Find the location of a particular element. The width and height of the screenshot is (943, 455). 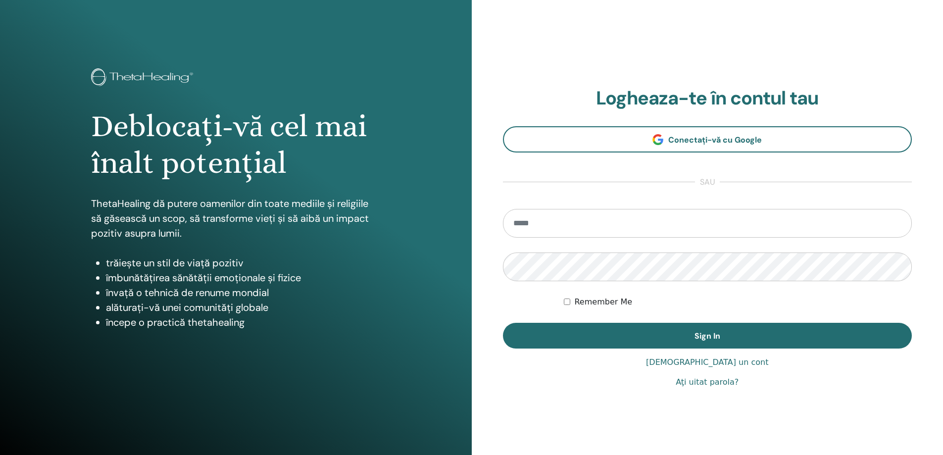

li: îmbunătățirea sănătății emoționale și fizice is located at coordinates (243, 278).